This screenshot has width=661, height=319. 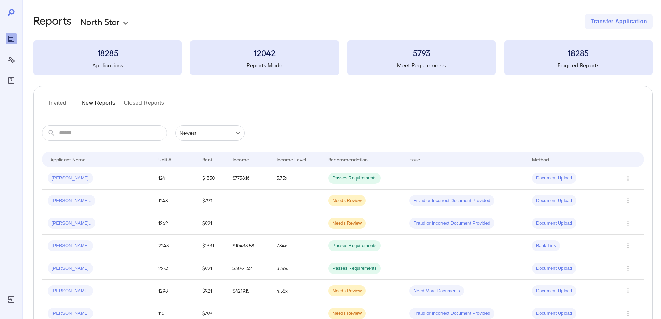 I want to click on td: 3.36x, so click(x=297, y=268).